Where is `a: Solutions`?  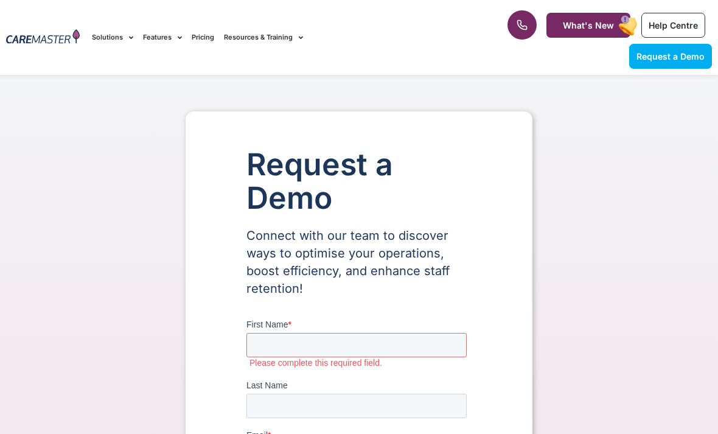 a: Solutions is located at coordinates (113, 37).